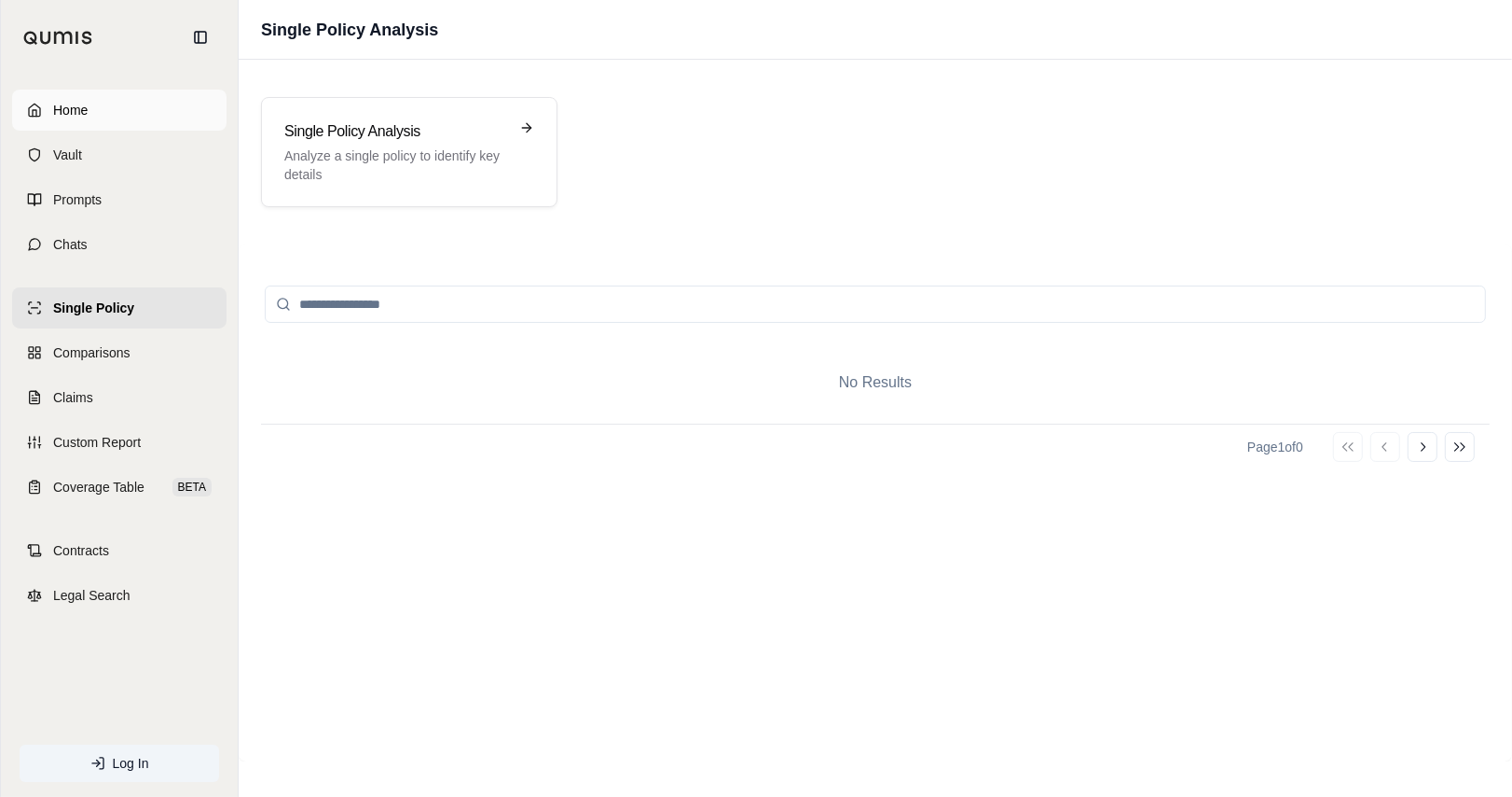 Image resolution: width=1512 pixels, height=797 pixels. I want to click on a: Contracts, so click(120, 550).